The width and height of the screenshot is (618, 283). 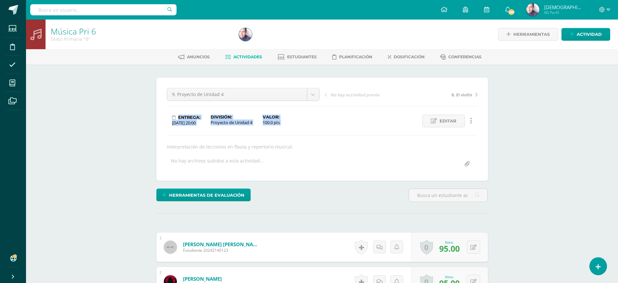 I want to click on h1: Música Pri 6, so click(x=141, y=31).